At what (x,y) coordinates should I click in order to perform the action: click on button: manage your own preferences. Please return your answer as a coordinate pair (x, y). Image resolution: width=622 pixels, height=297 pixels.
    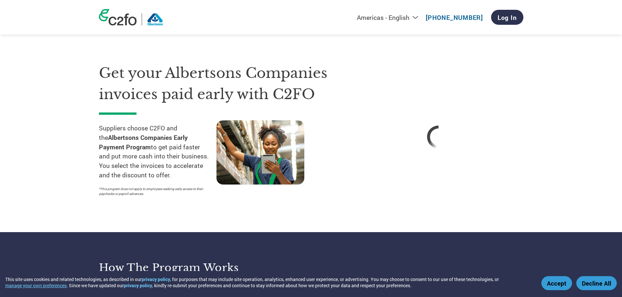
    Looking at the image, I should click on (36, 286).